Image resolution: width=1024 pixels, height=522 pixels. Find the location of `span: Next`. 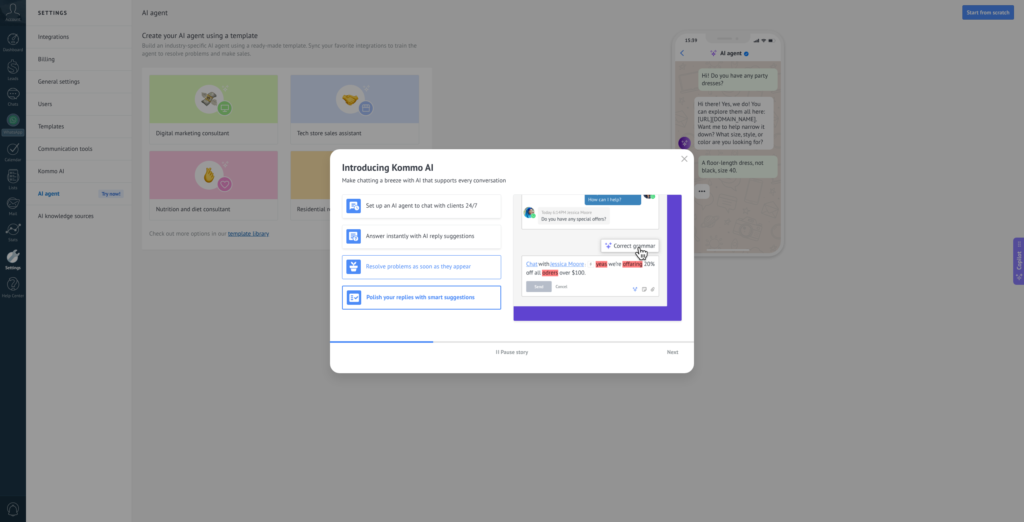

span: Next is located at coordinates (673, 352).